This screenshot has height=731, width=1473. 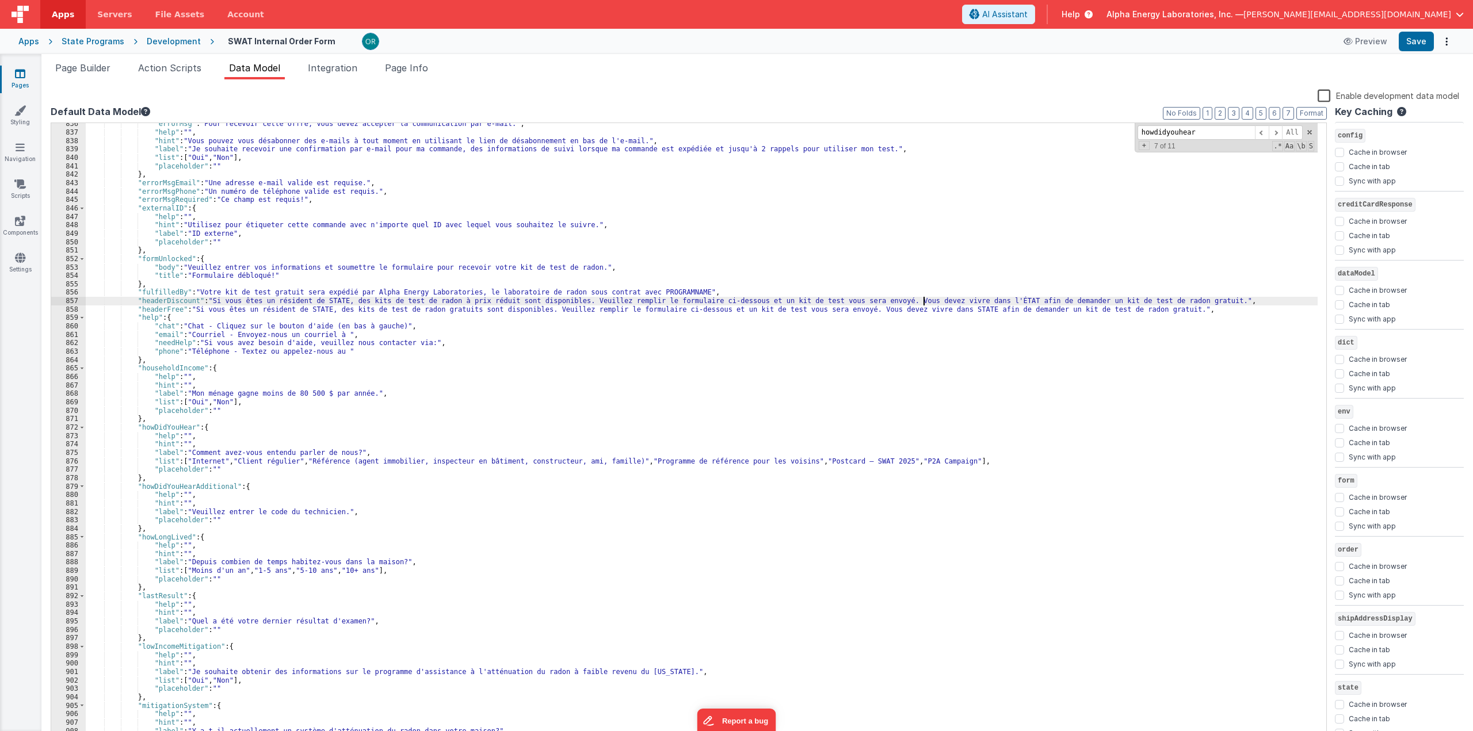 What do you see at coordinates (68, 613) in the screenshot?
I see `div: 894` at bounding box center [68, 613].